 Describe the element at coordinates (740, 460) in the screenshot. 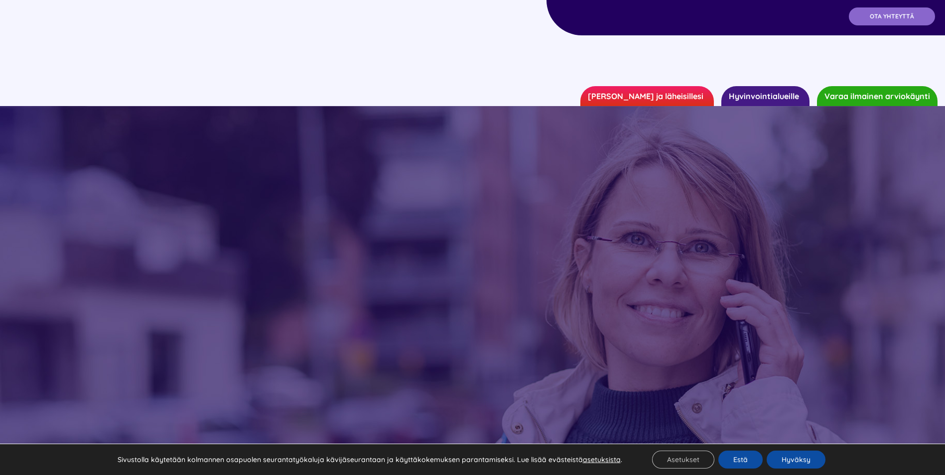

I see `button: Estä` at that location.